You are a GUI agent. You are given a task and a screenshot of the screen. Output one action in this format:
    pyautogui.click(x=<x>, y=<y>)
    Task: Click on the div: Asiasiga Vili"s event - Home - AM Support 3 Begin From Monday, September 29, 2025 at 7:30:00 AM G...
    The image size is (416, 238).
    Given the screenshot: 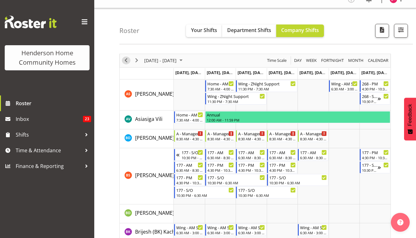 What is the action you would take?
    pyautogui.click(x=189, y=117)
    